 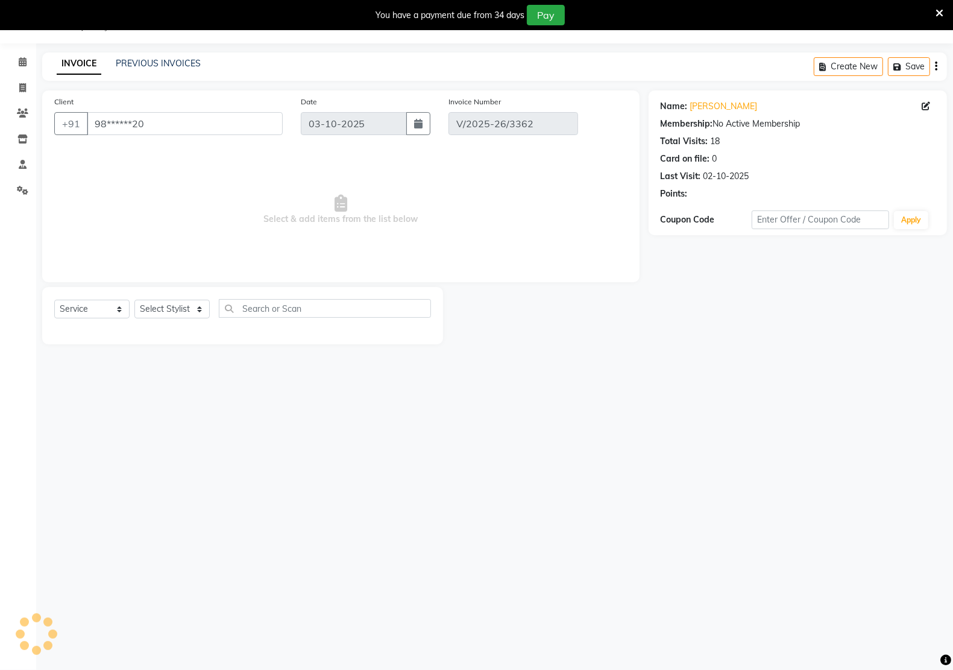 What do you see at coordinates (821, 219) in the screenshot?
I see `input: Enter Offer / Coupon Code` at bounding box center [821, 219].